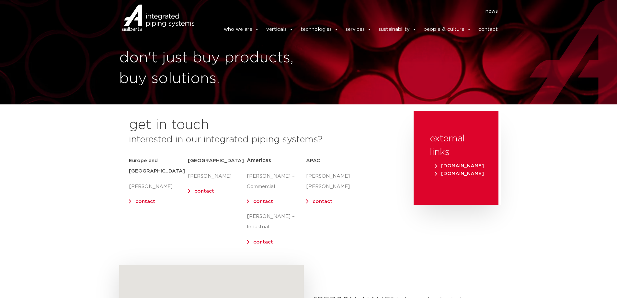 Image resolution: width=617 pixels, height=298 pixels. Describe the element at coordinates (492, 11) in the screenshot. I see `a: news` at that location.